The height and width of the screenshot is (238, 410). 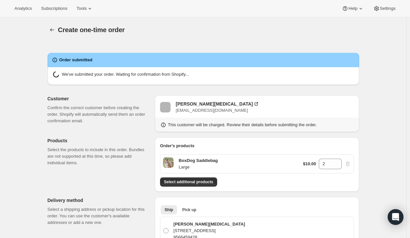 What do you see at coordinates (396, 217) in the screenshot?
I see `div: Open Intercom Messenger` at bounding box center [396, 217].